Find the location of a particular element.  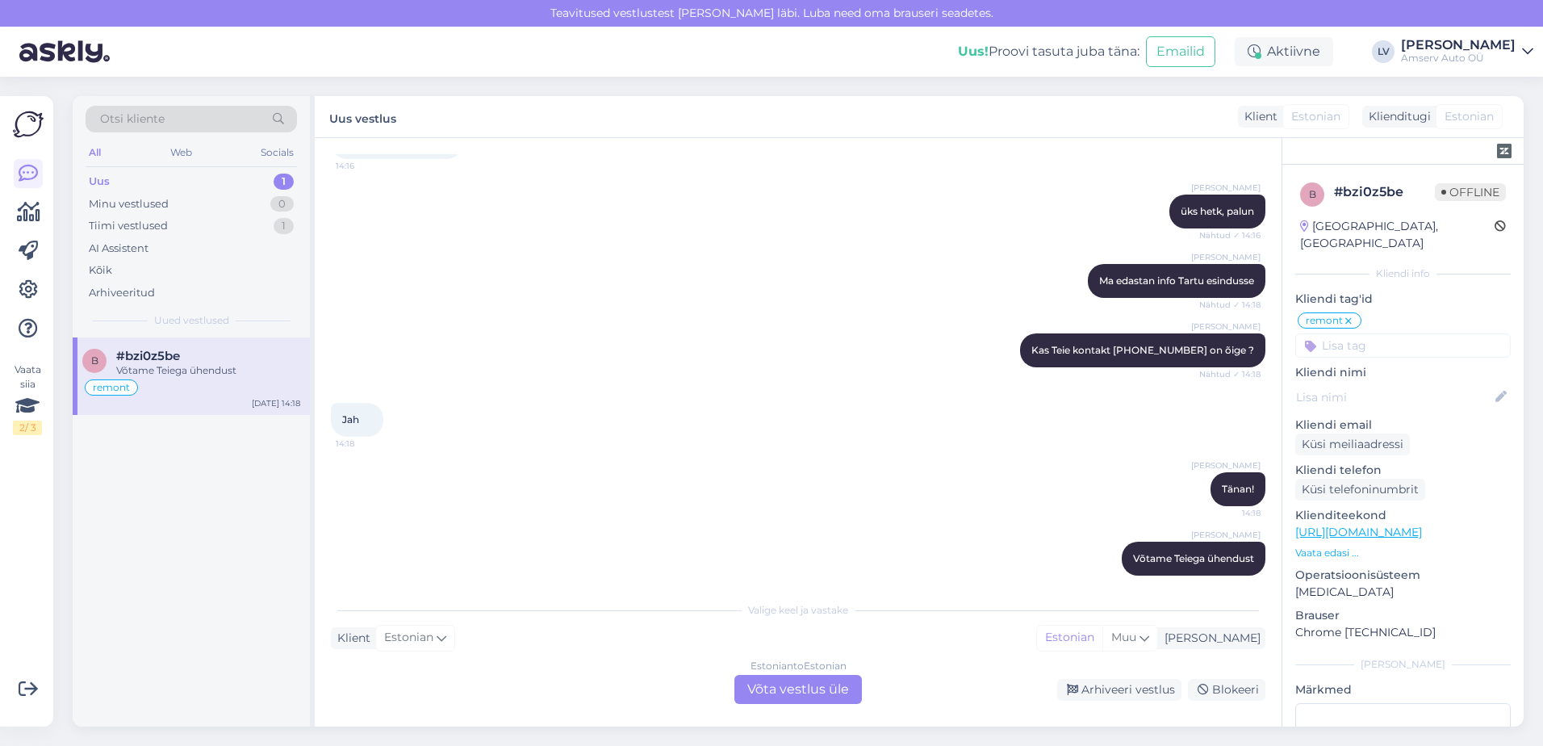

div: 2 / 3 is located at coordinates (27, 428).